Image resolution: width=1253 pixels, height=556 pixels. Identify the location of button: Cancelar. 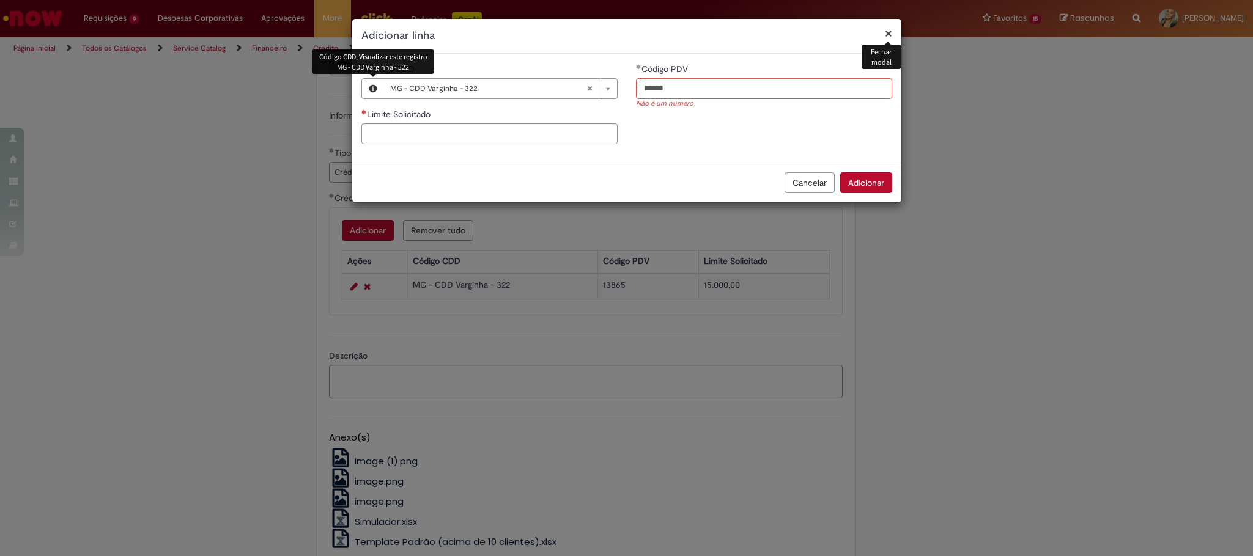
(809, 183).